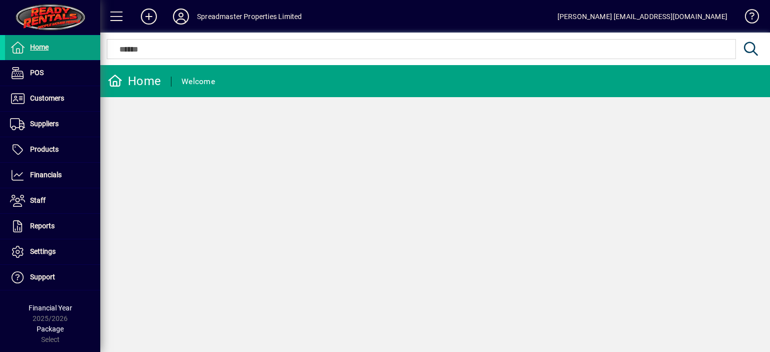  I want to click on a: Staff, so click(53, 201).